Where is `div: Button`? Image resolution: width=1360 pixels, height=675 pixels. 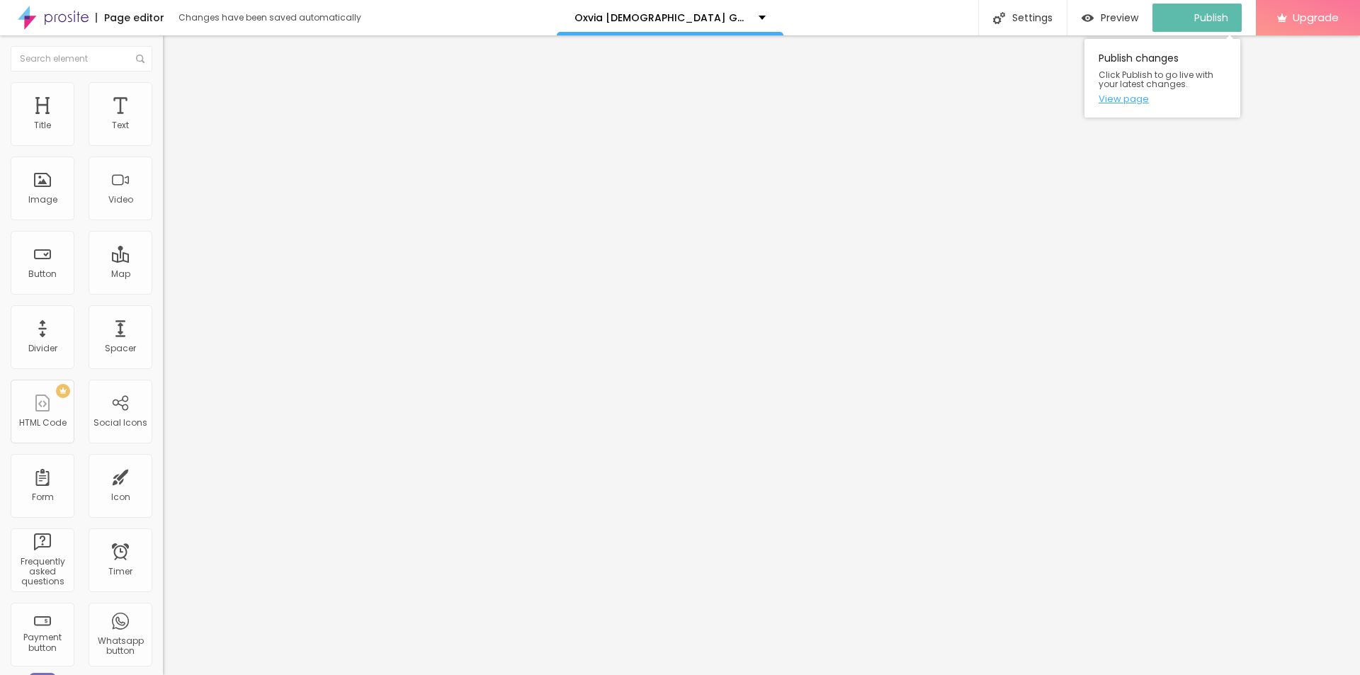
div: Button is located at coordinates (42, 274).